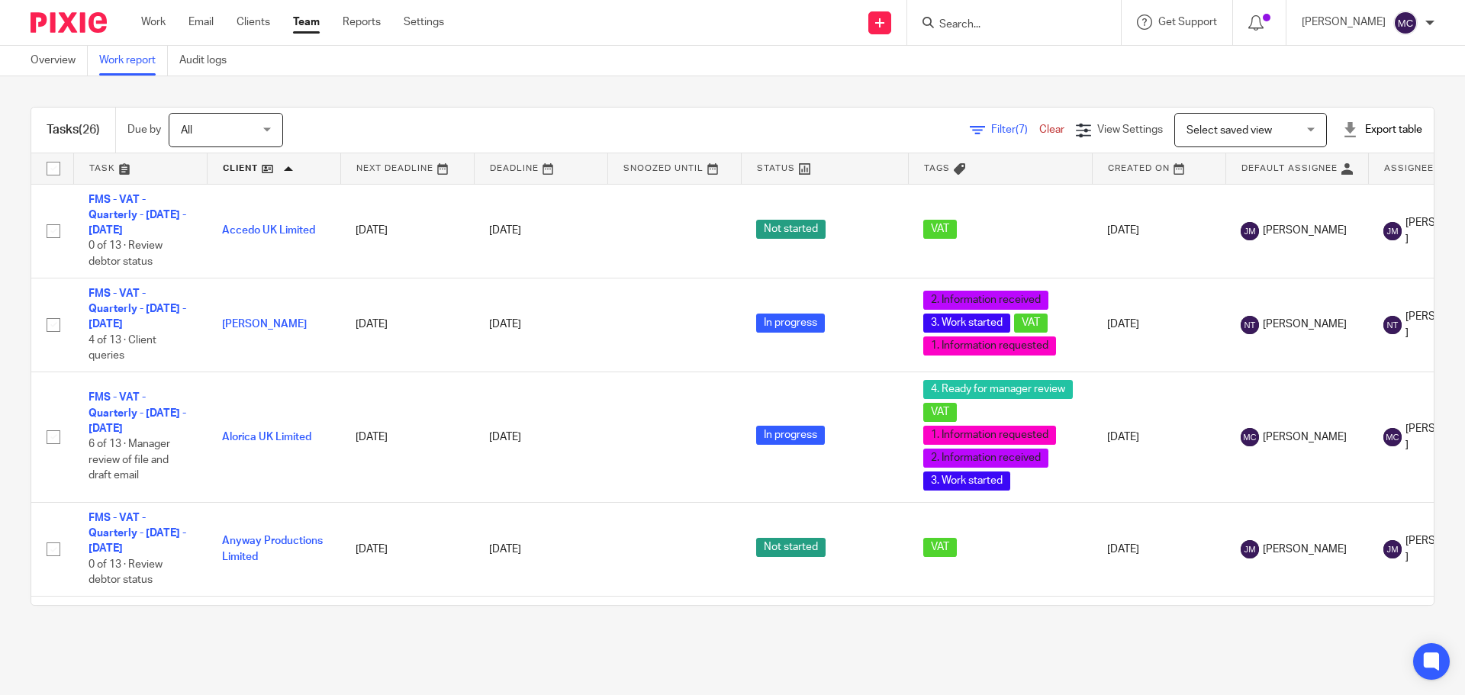 This screenshot has height=695, width=1465. Describe the element at coordinates (129, 460) in the screenshot. I see `span: 6 of 13 · Manager review of file and draft email` at that location.